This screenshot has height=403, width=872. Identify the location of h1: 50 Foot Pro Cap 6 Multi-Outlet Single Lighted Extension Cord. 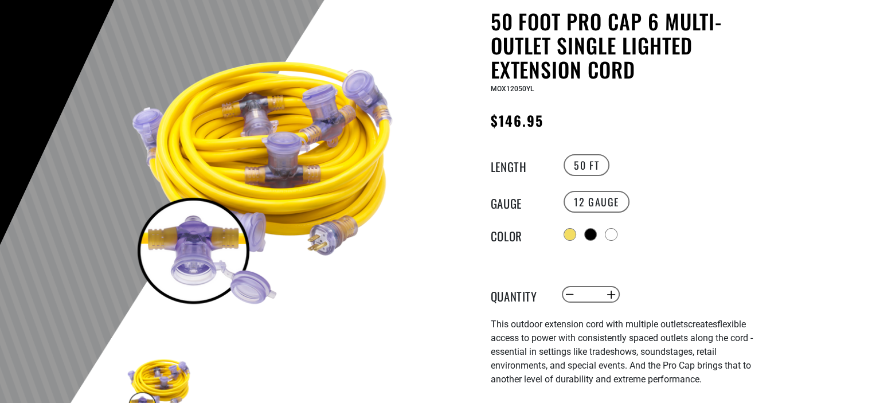
(632, 45).